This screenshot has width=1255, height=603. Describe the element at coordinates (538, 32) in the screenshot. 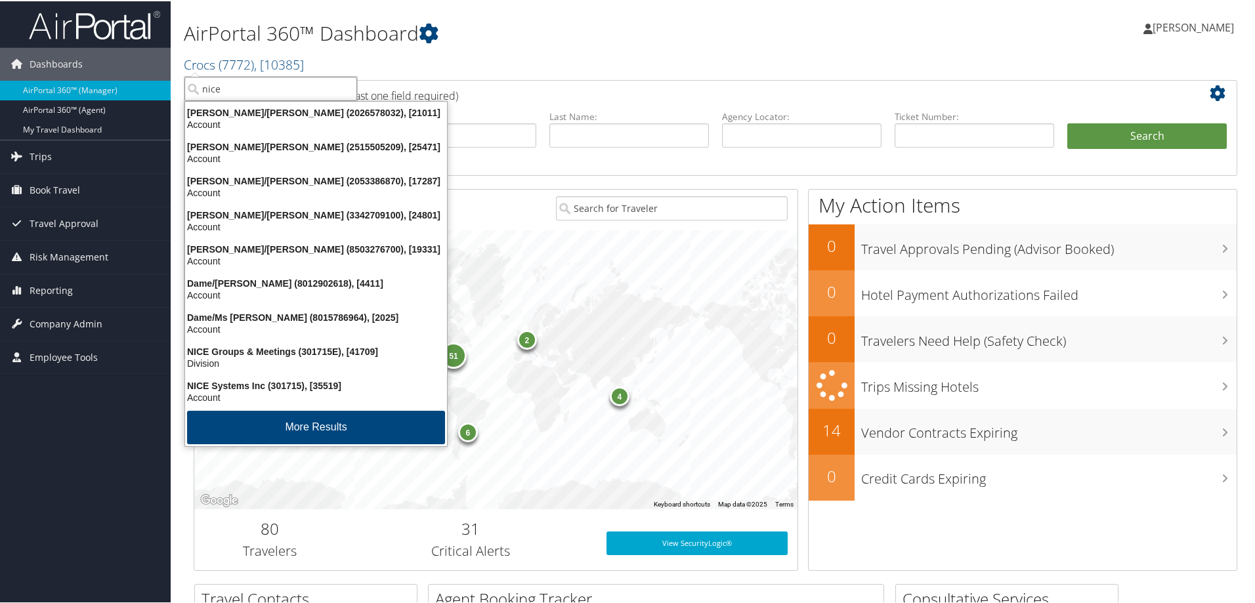

I see `h1: AirPortal 360™ Dashboard` at that location.